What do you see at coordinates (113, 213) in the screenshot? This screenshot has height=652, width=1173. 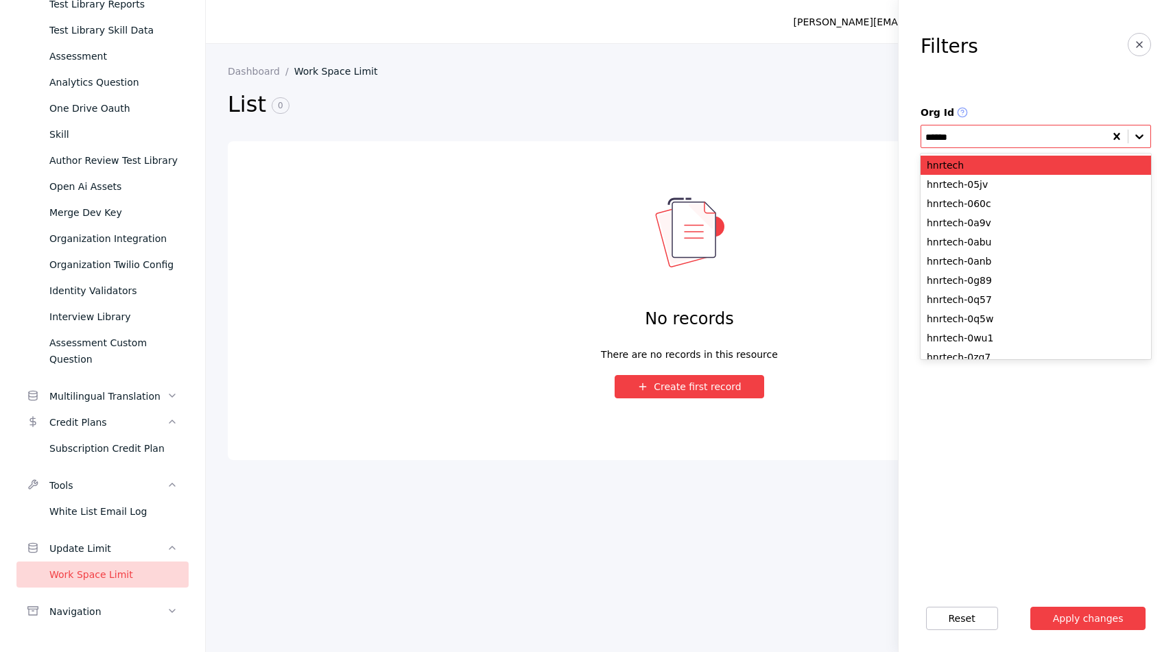 I see `div: Merge Dev Key` at bounding box center [113, 213].